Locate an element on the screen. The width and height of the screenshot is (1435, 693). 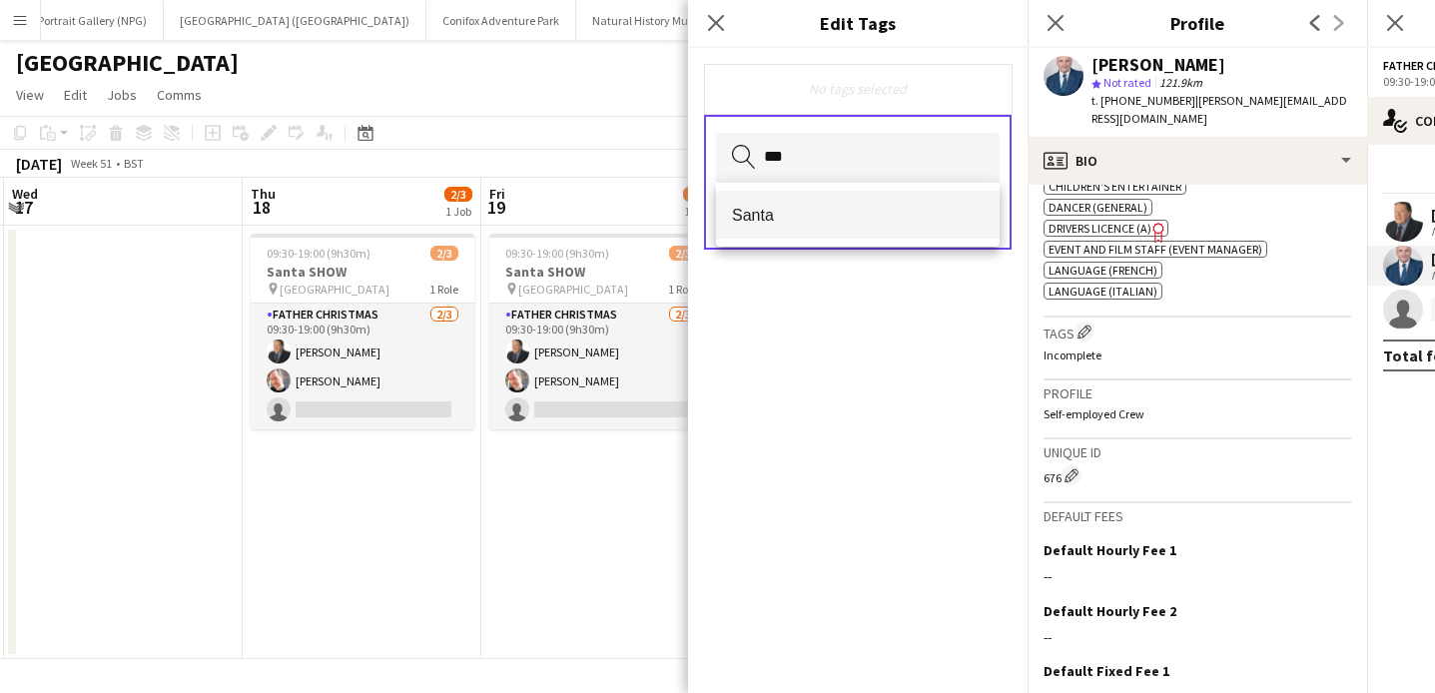
h3: Edit Tags is located at coordinates (858, 23).